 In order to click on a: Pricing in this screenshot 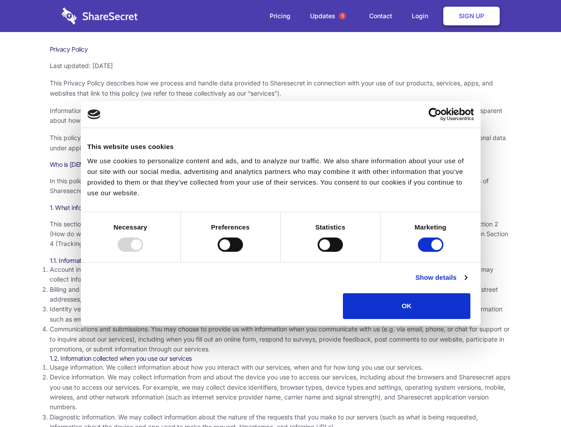, I will do `click(280, 16)`.